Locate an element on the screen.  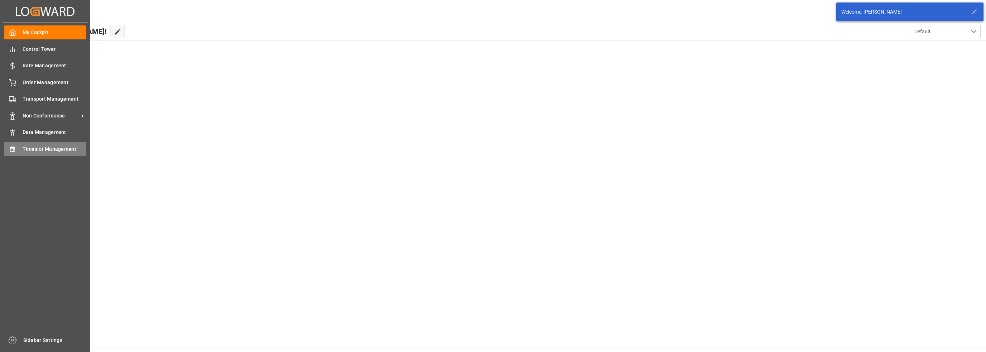
a: Transport Management is located at coordinates (45, 99).